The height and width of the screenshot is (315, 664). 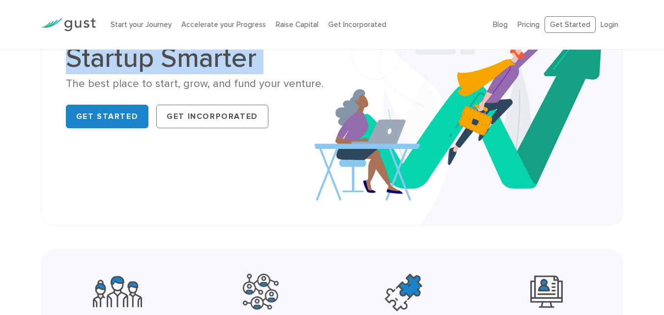 I want to click on img: Community Founders, so click(x=118, y=292).